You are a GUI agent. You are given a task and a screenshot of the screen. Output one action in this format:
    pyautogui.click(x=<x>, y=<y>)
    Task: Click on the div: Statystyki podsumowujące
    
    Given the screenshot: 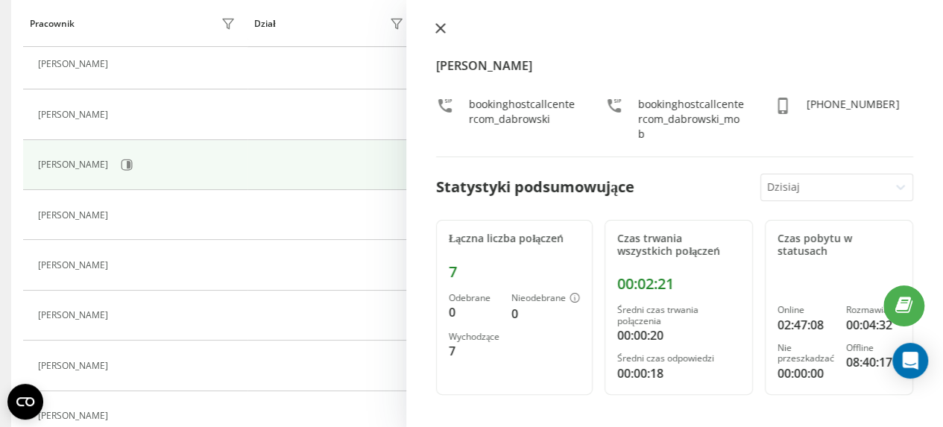 What is the action you would take?
    pyautogui.click(x=535, y=187)
    